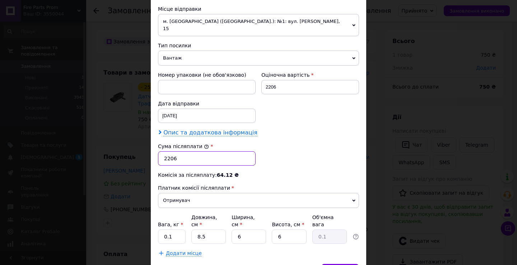 The height and width of the screenshot is (265, 517). I want to click on div: Об'ємна вага, so click(330, 221).